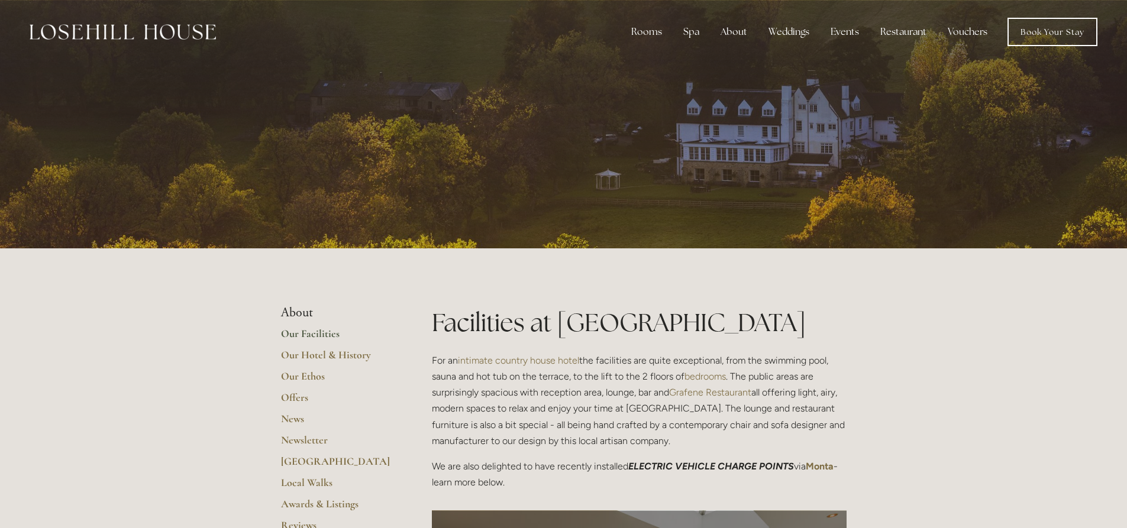  I want to click on a: Grafene Restaurant, so click(710, 392).